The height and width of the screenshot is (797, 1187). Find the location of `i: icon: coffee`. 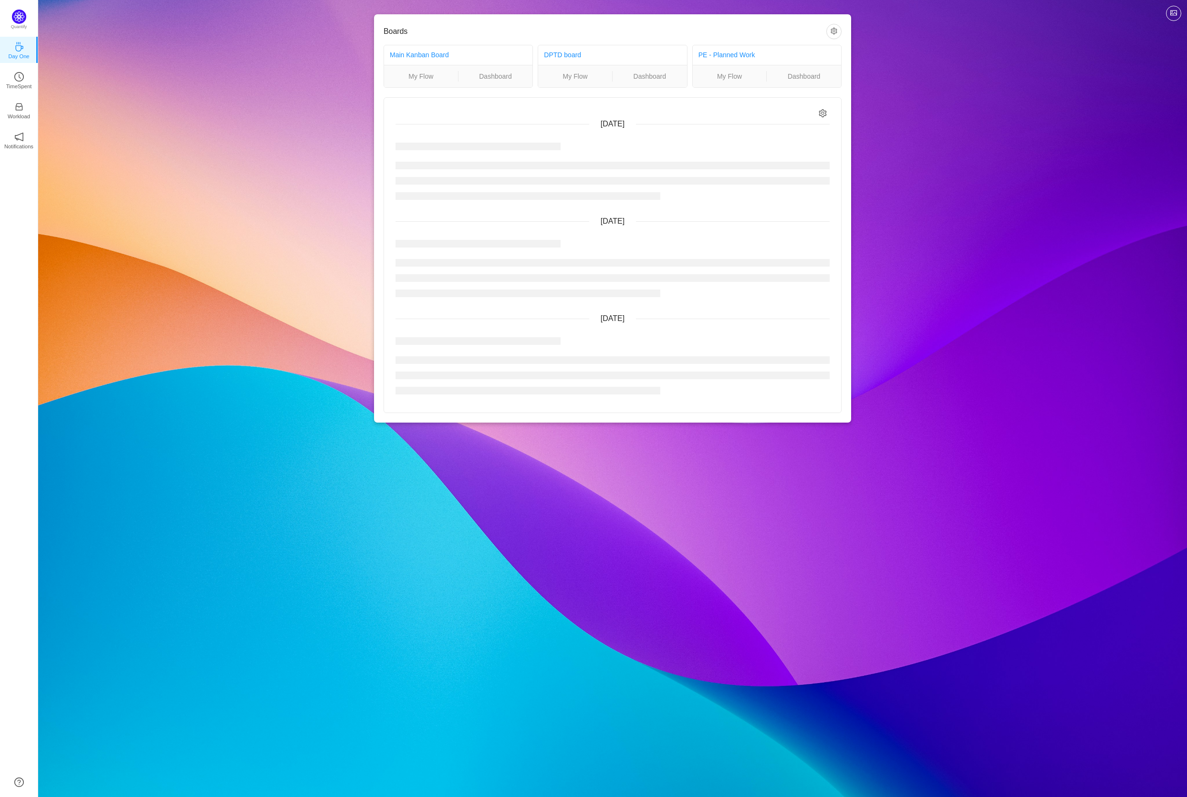

i: icon: coffee is located at coordinates (19, 47).